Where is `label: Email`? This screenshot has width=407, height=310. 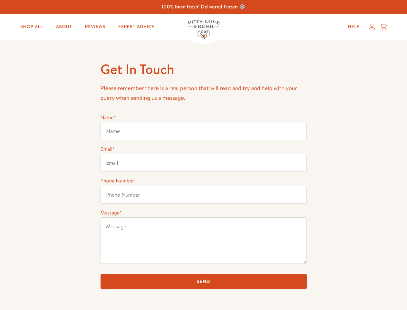 label: Email is located at coordinates (108, 149).